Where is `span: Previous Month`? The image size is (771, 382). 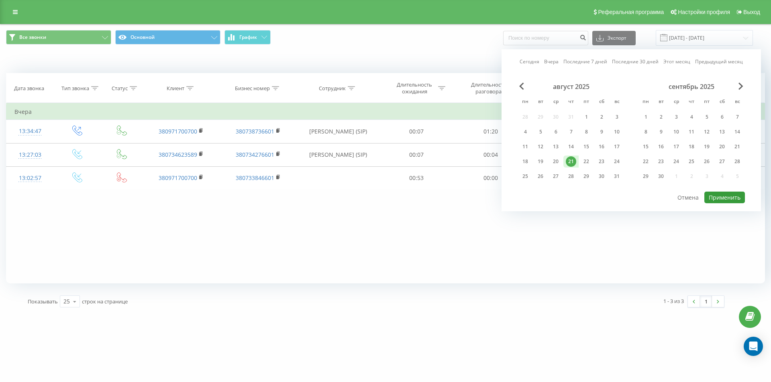 span: Previous Month is located at coordinates (521, 86).